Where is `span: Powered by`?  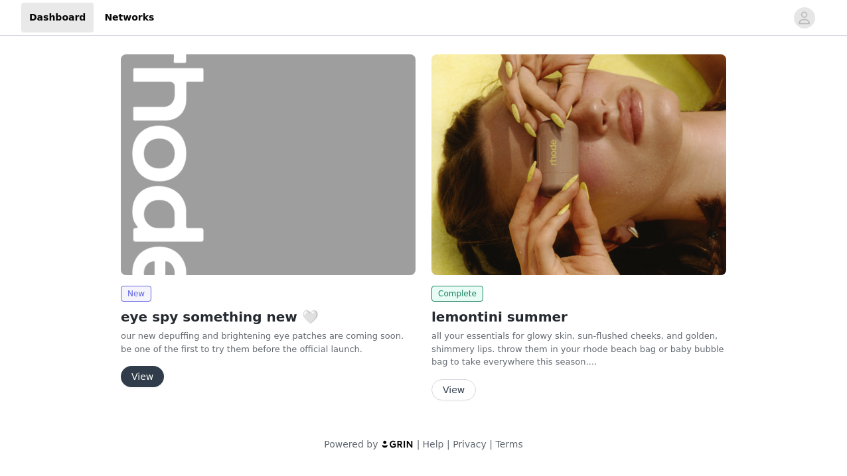 span: Powered by is located at coordinates (350, 445).